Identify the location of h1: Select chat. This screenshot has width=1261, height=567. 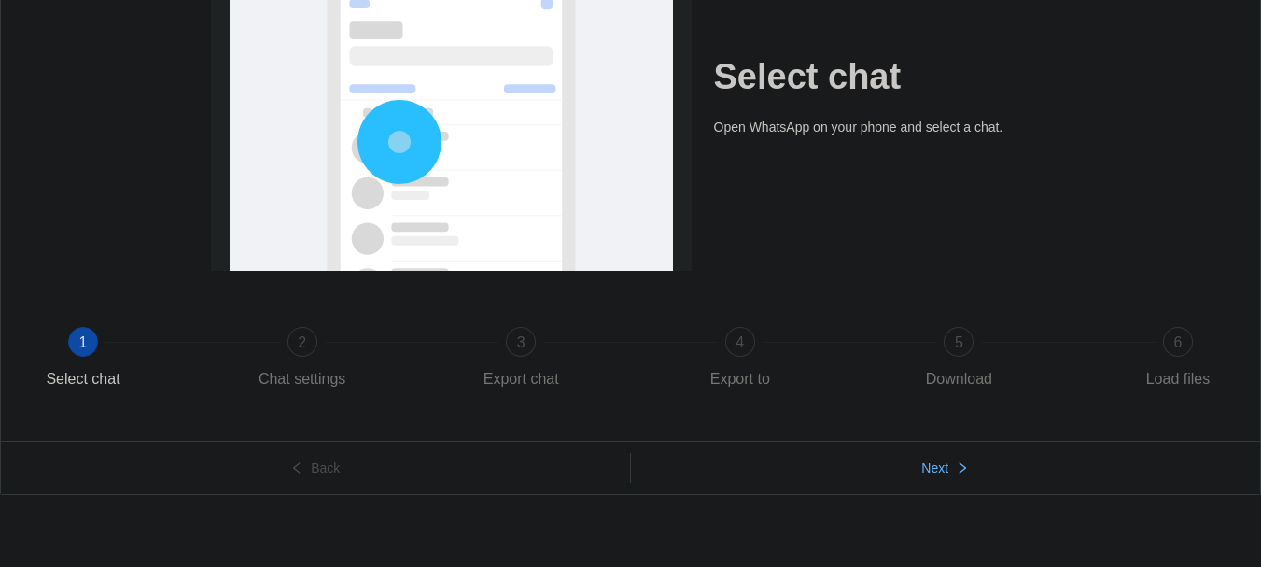
(882, 77).